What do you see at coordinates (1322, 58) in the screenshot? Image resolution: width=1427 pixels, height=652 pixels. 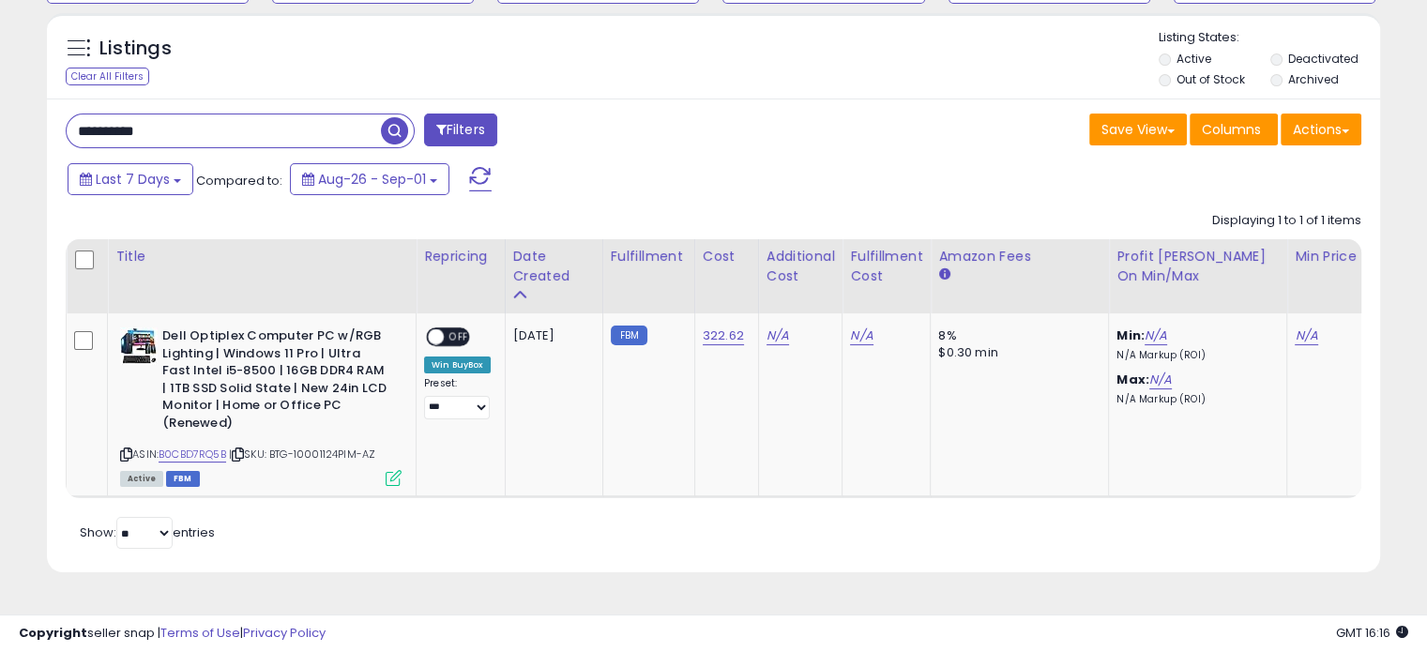 I see `label: Deactivated` at bounding box center [1322, 58].